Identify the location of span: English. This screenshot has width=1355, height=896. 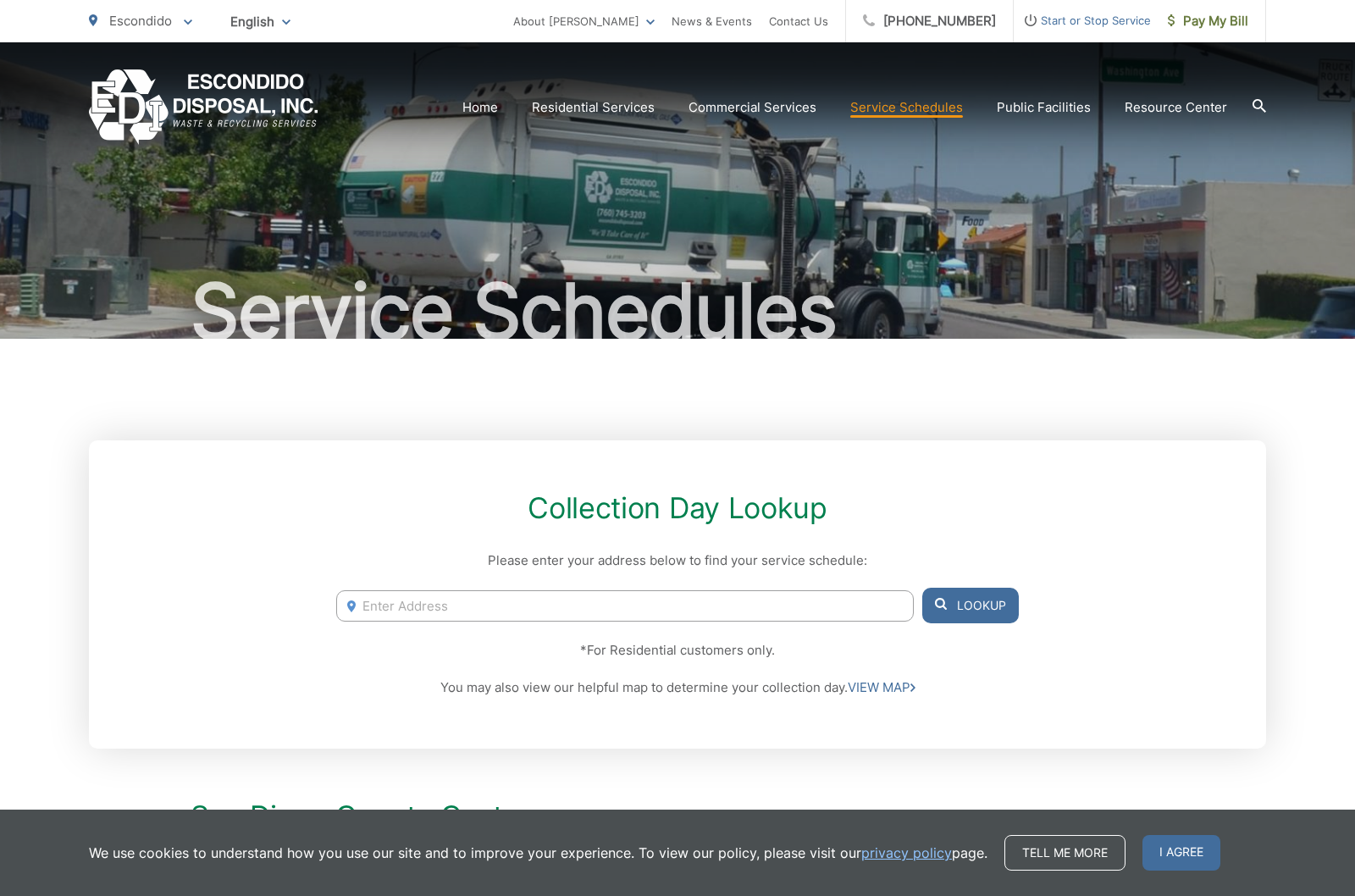
(260, 21).